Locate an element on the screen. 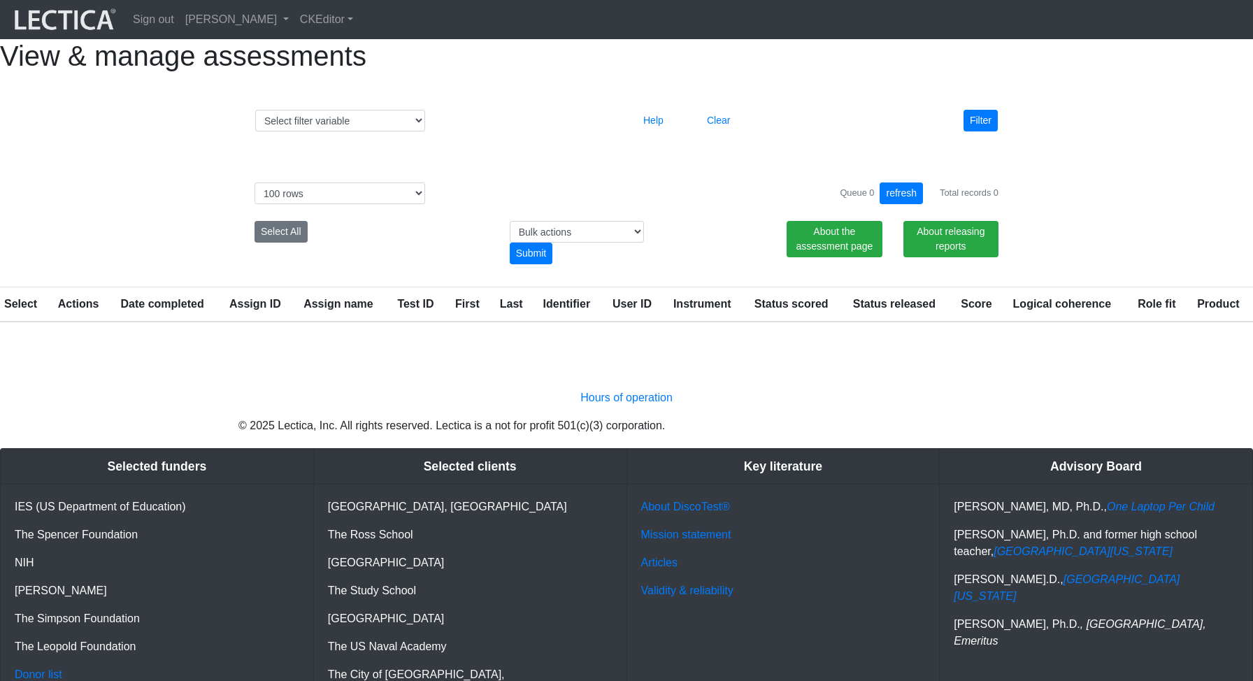 The width and height of the screenshot is (1253, 681). a: Status released is located at coordinates (894, 303).